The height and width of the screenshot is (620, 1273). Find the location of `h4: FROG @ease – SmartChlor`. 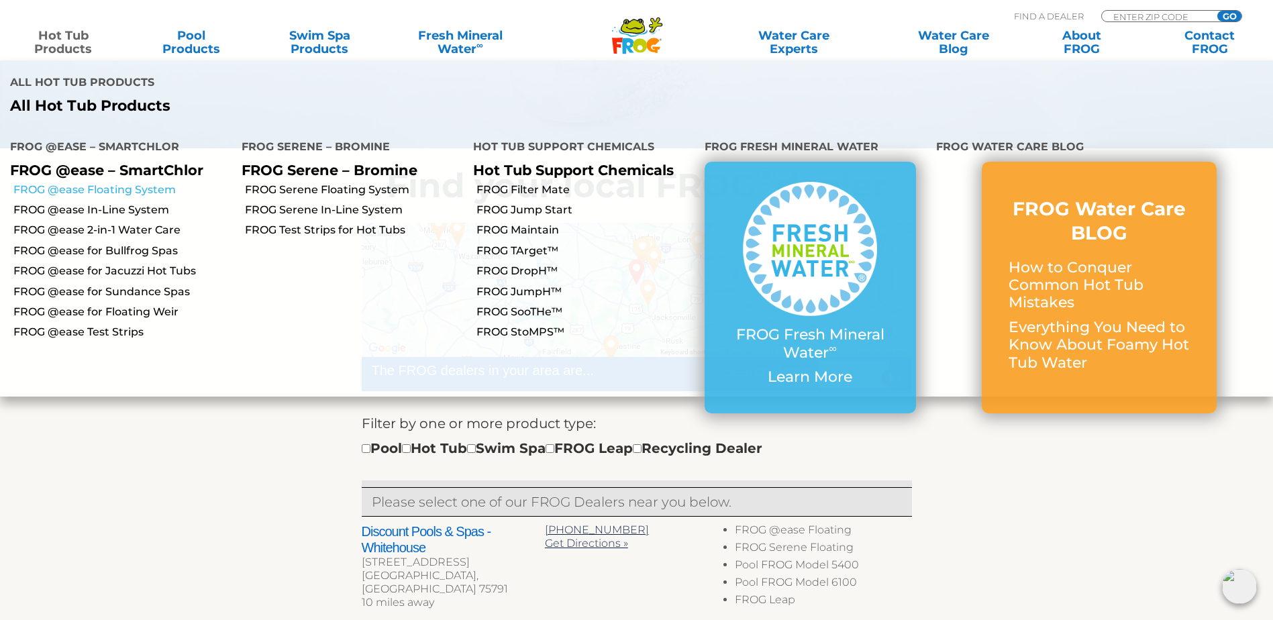

h4: FROG @ease – SmartChlor is located at coordinates (115, 148).